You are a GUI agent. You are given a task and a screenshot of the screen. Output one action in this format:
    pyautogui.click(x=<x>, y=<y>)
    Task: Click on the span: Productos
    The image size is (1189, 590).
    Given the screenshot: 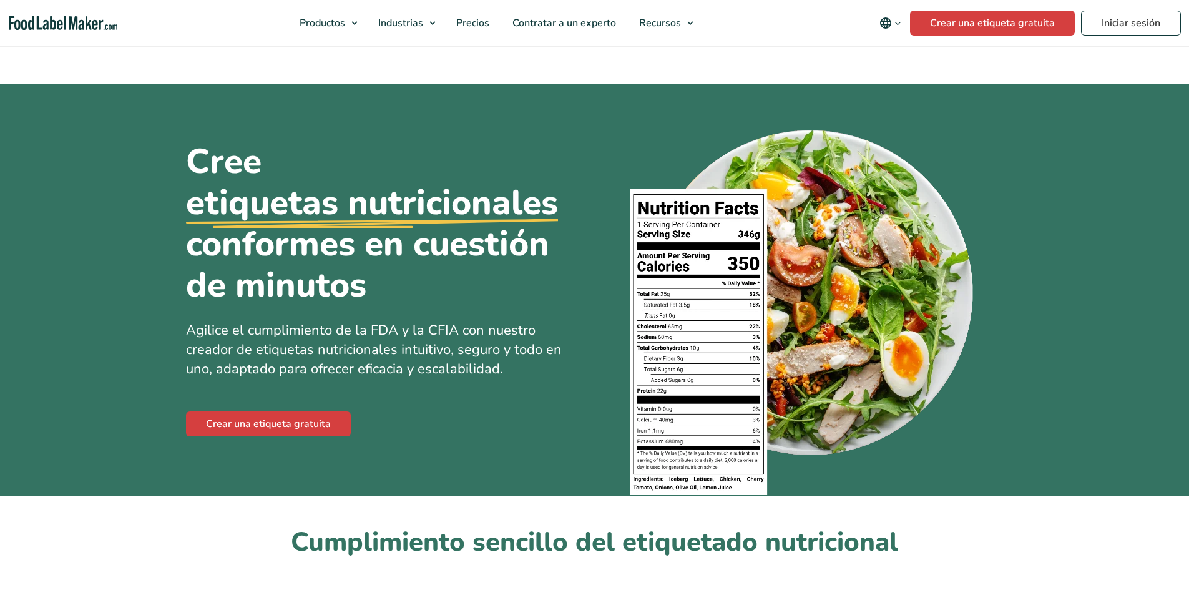 What is the action you would take?
    pyautogui.click(x=321, y=23)
    